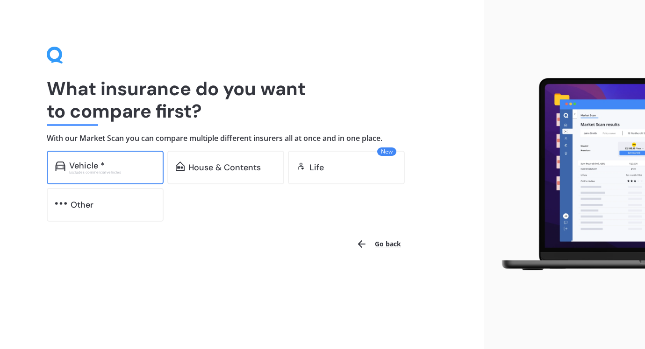 The width and height of the screenshot is (645, 349). Describe the element at coordinates (568, 175) in the screenshot. I see `img: laptop.webp` at that location.